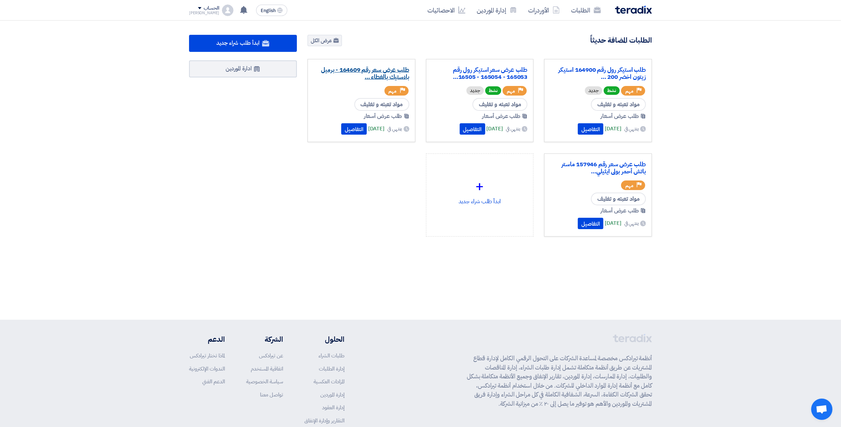 Image resolution: width=841 pixels, height=427 pixels. I want to click on p: أنظمة تيرادكس مخصصة لمساعدة الشركات على التحول الرقمي الكامل لإدارة قطاع المشتريات عن طريق أنظمة ..., so click(560, 380).